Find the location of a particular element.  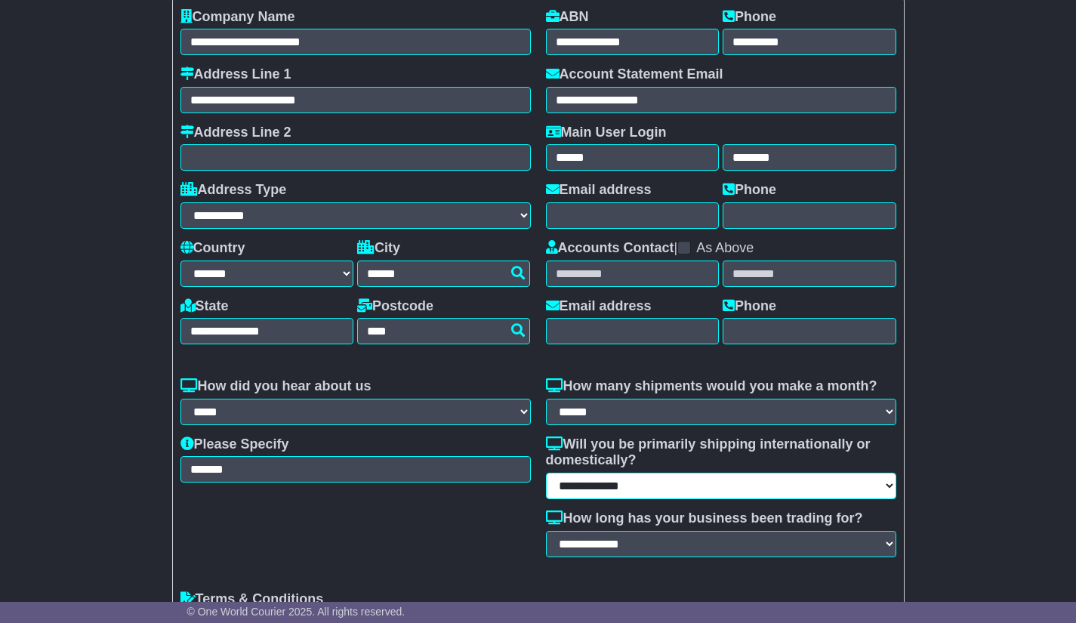

span: © One World Courier 2025. All rights reserved. is located at coordinates (296, 612).